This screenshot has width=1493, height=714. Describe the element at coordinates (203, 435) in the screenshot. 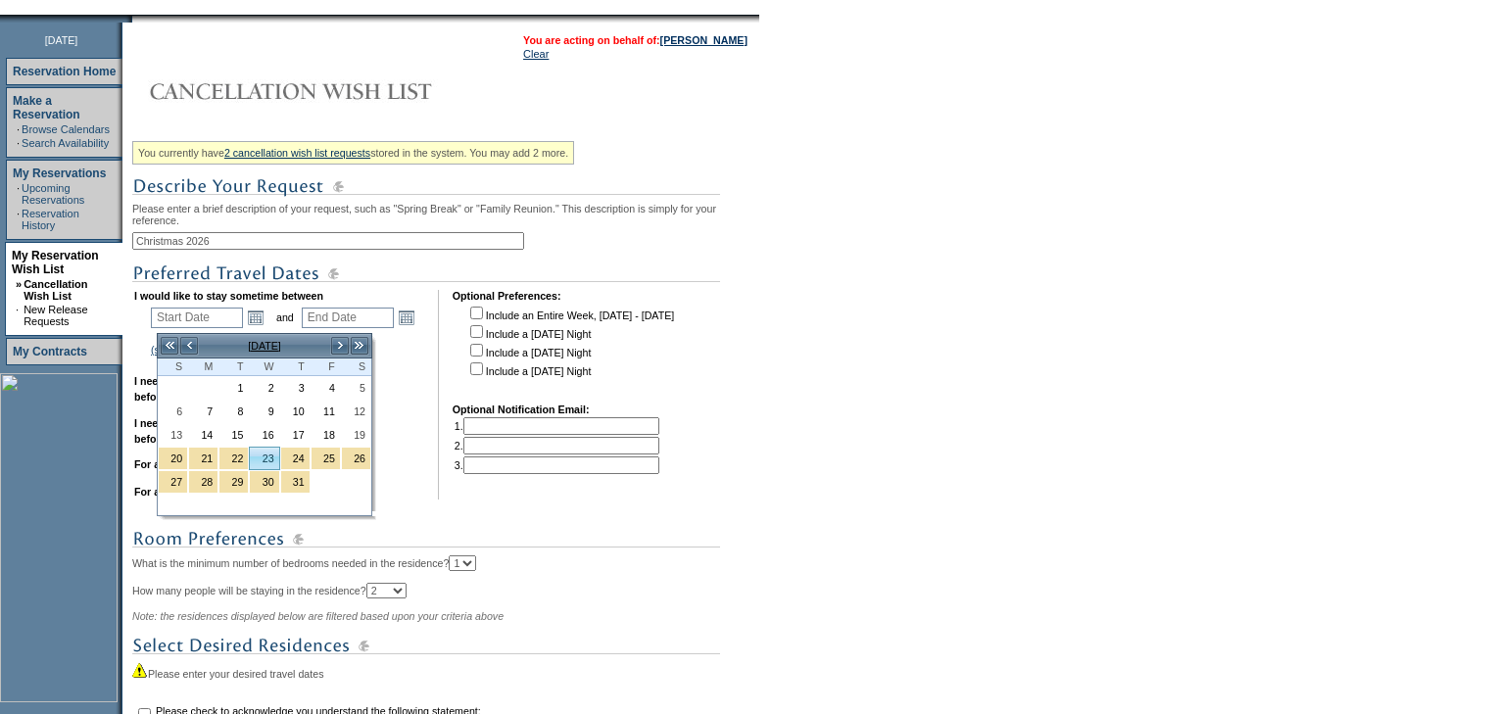

I see `td: Monday, December 14, 2026` at that location.